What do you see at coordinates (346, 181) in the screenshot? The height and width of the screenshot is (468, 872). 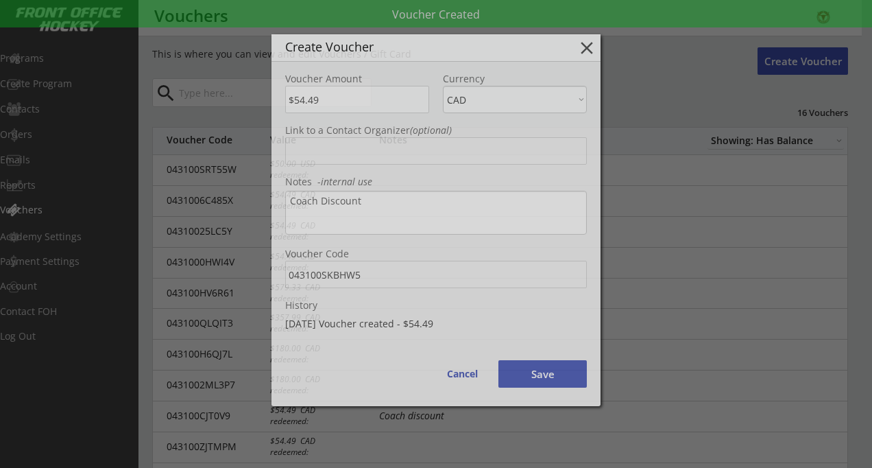 I see `em: internal use` at bounding box center [346, 181].